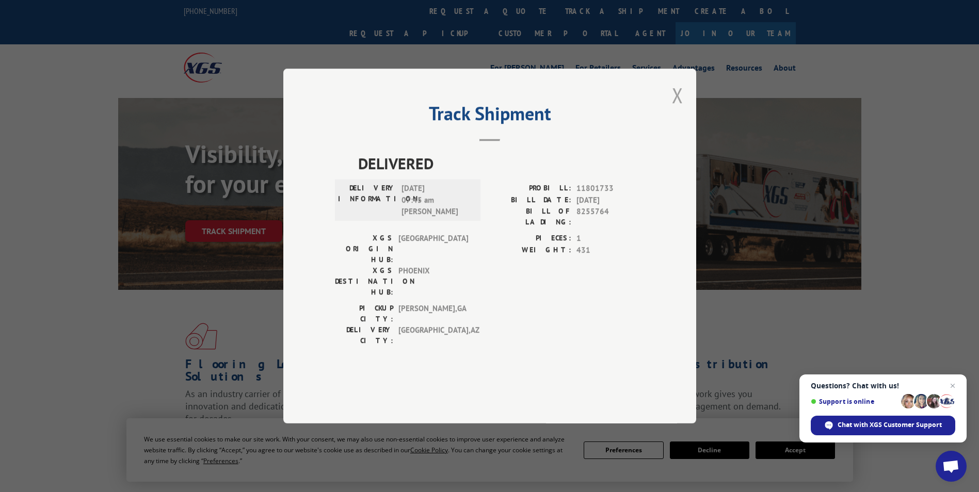 The image size is (979, 492). Describe the element at coordinates (367, 200) in the screenshot. I see `label: DELIVERY INFORMATION:` at that location.